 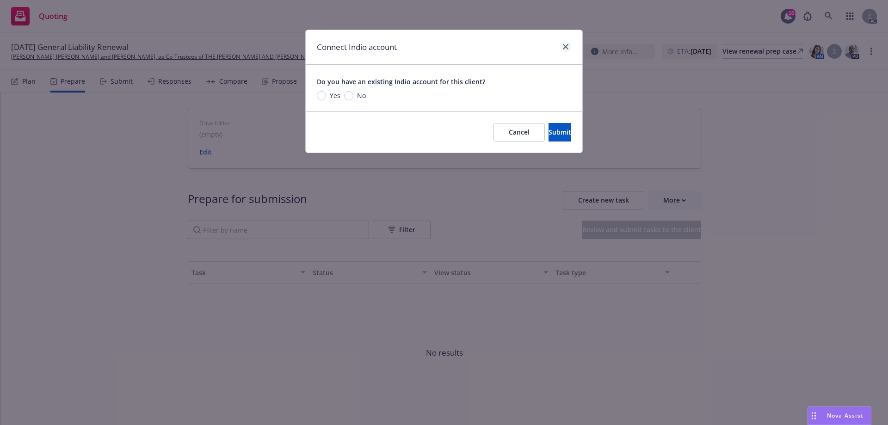 What do you see at coordinates (839, 416) in the screenshot?
I see `button: Nova Assist` at bounding box center [839, 416].